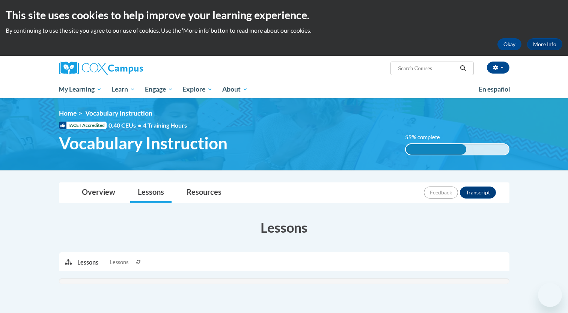 The width and height of the screenshot is (568, 313). Describe the element at coordinates (123, 89) in the screenshot. I see `a: Learn` at that location.